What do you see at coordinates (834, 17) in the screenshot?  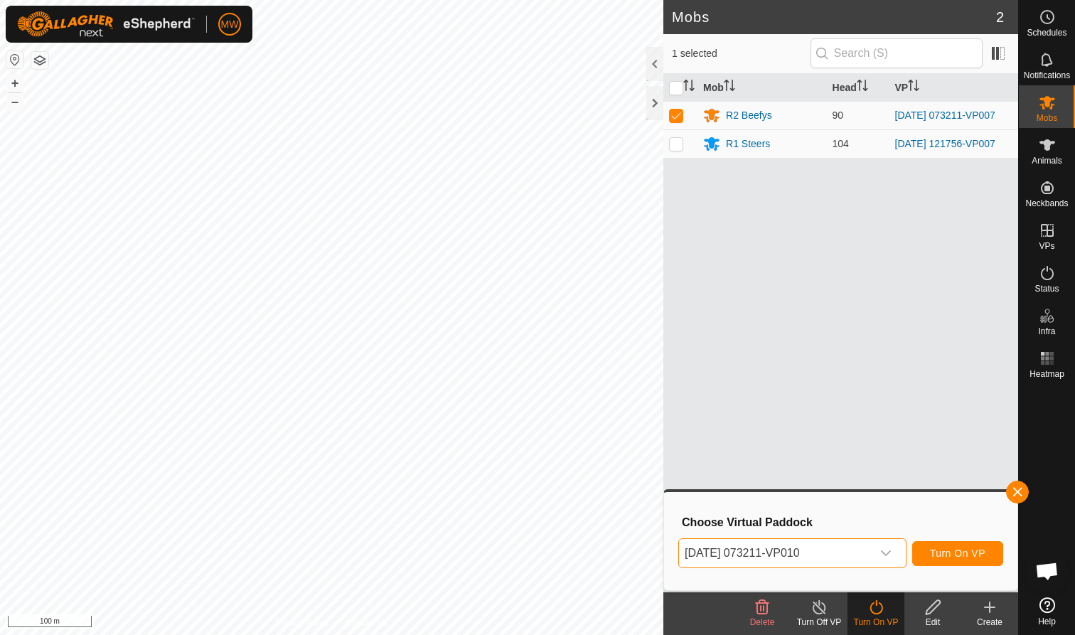 I see `h2: Mobs` at bounding box center [834, 17].